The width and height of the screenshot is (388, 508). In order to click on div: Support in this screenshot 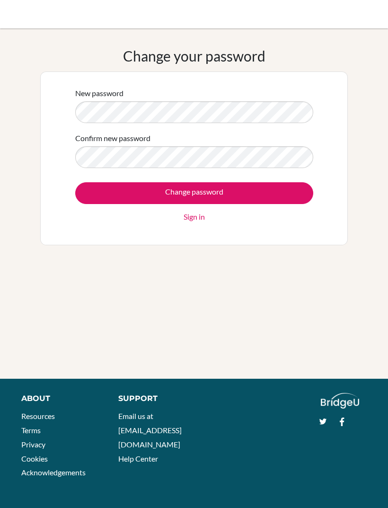, I will do `click(152, 399)`.